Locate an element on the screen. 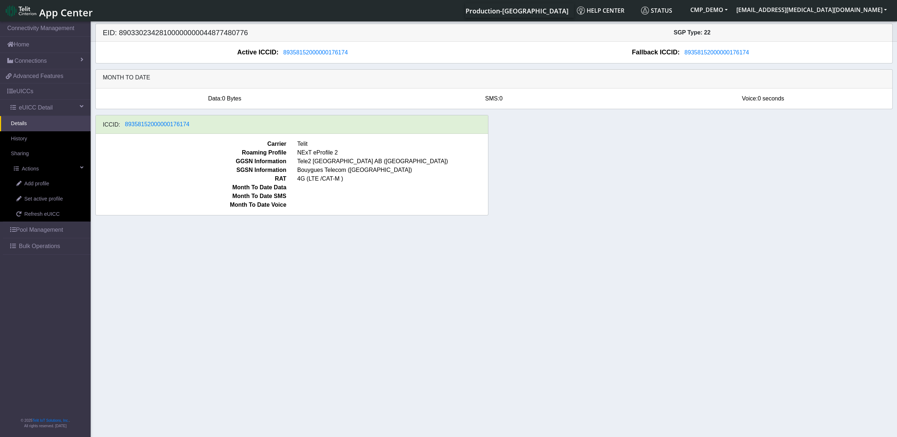 The image size is (897, 437). span: RAT is located at coordinates (191, 179).